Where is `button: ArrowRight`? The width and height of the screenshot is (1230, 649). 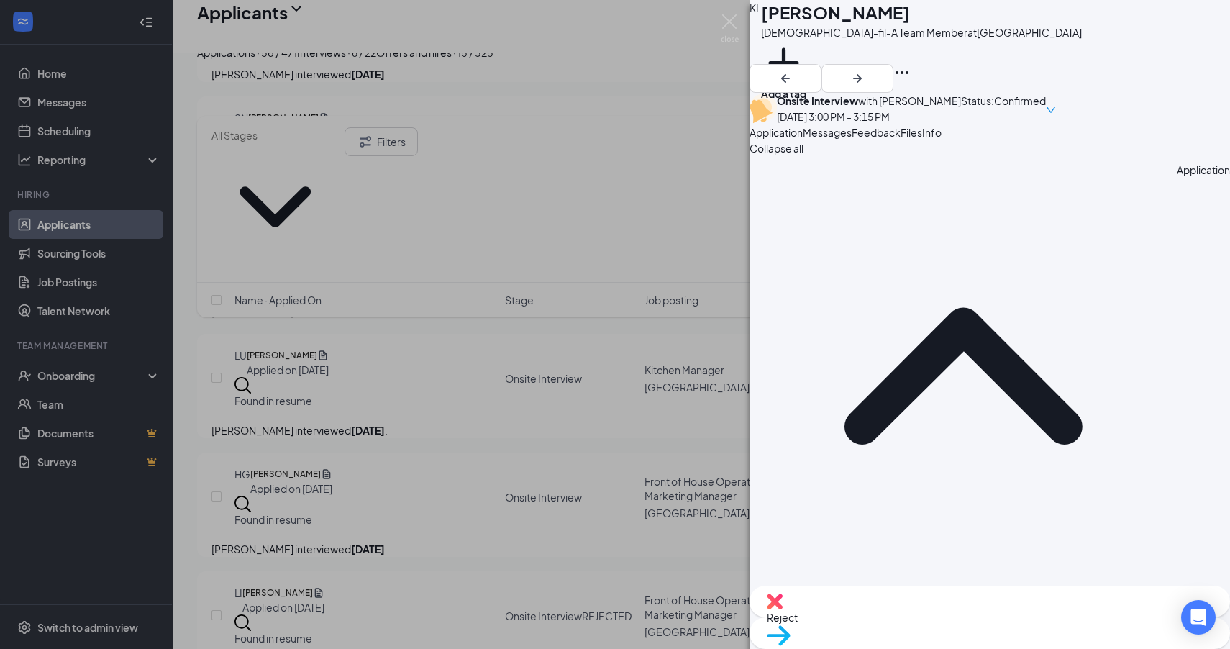
button: ArrowRight is located at coordinates (857, 78).